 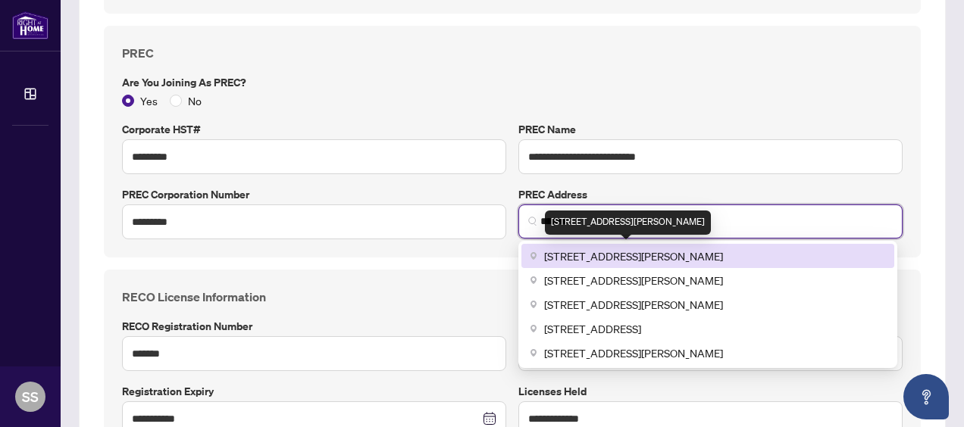 What do you see at coordinates (314, 327) in the screenshot?
I see `label: RECO Registration Number` at bounding box center [314, 327].